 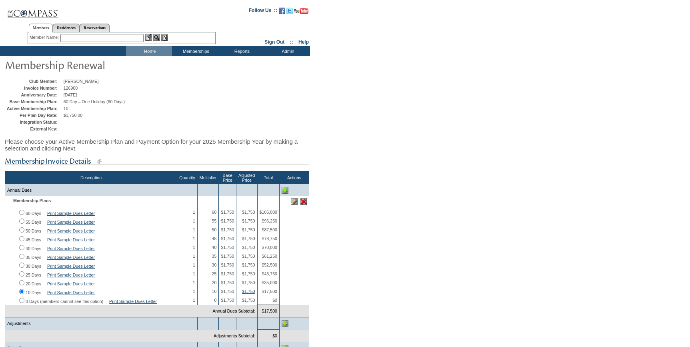 What do you see at coordinates (241, 51) in the screenshot?
I see `td: Reports` at bounding box center [241, 51].